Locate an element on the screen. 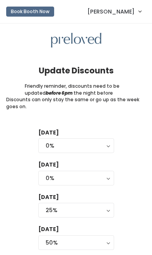 This screenshot has width=152, height=255. i: before 6pm is located at coordinates (59, 93).